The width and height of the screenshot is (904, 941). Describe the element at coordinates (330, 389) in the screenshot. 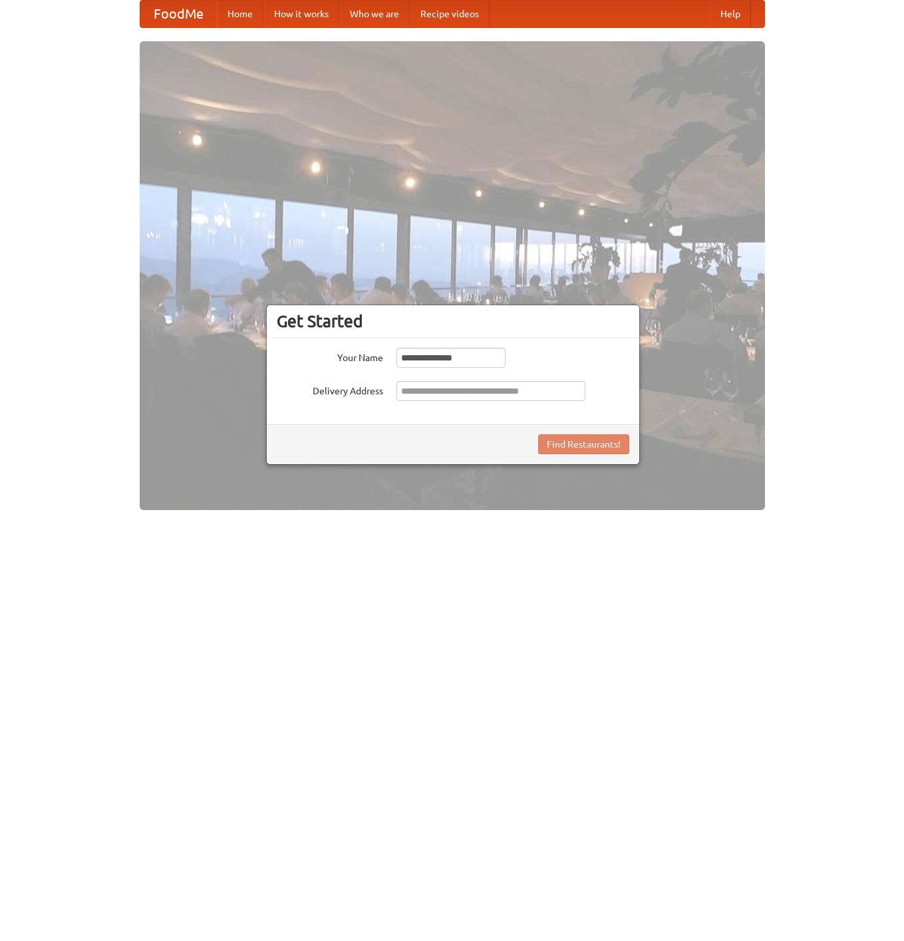

I see `label: Delivery Address` at that location.